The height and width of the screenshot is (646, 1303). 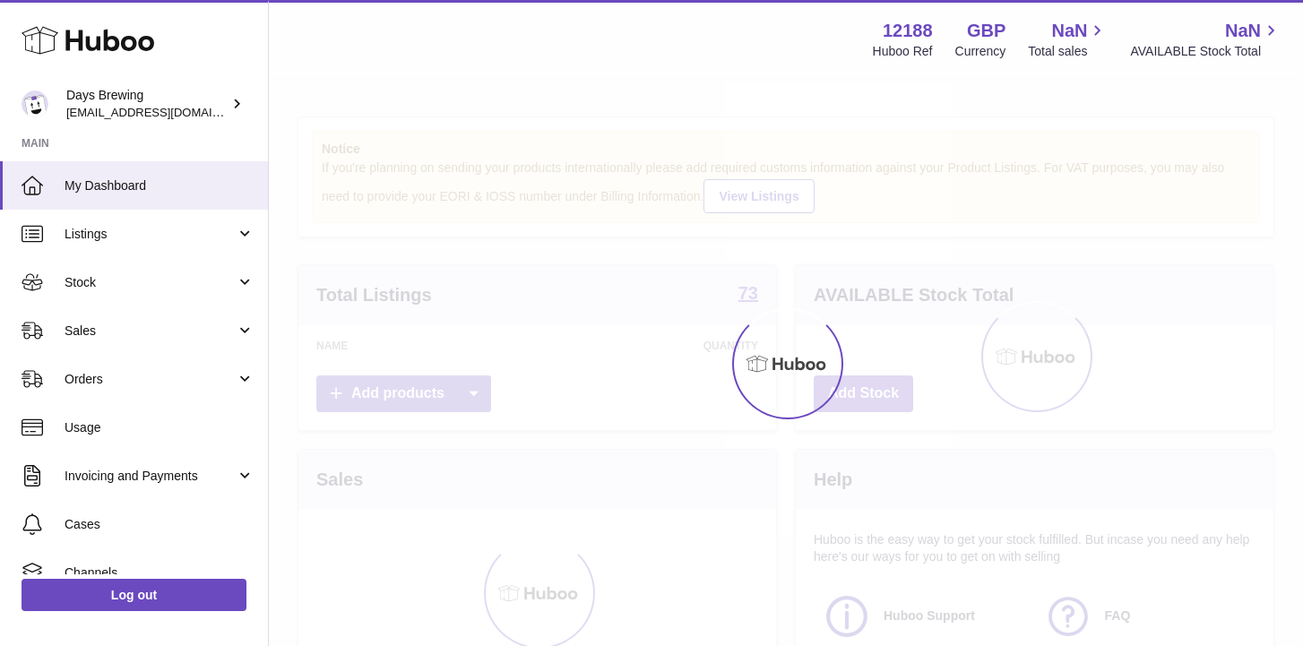 What do you see at coordinates (160, 524) in the screenshot?
I see `span: Cases` at bounding box center [160, 524].